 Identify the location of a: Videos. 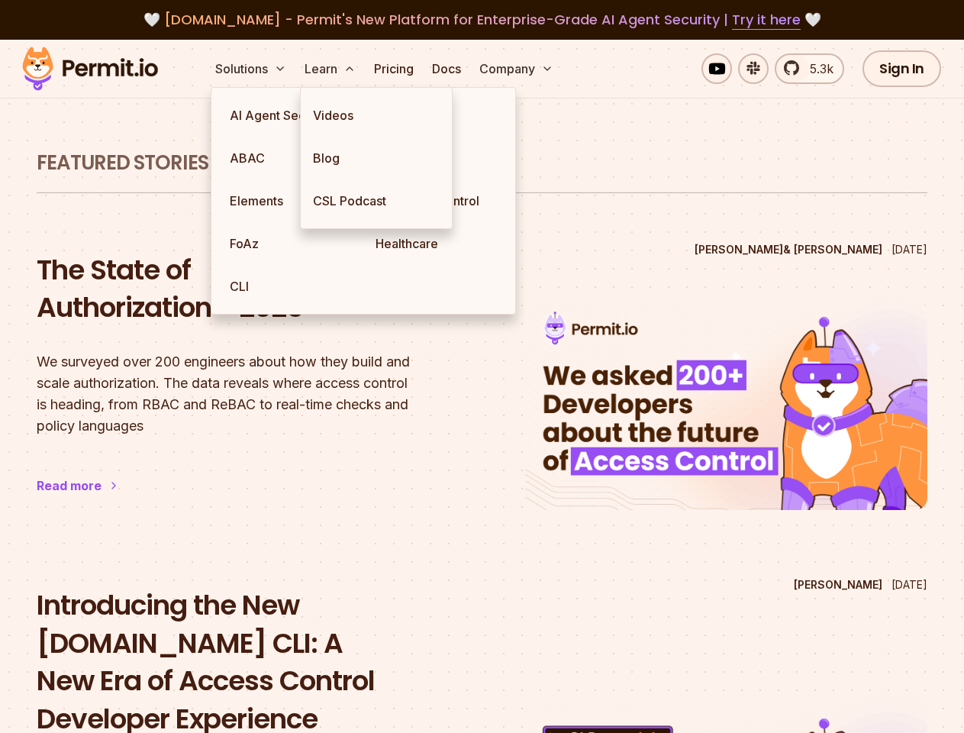
(376, 115).